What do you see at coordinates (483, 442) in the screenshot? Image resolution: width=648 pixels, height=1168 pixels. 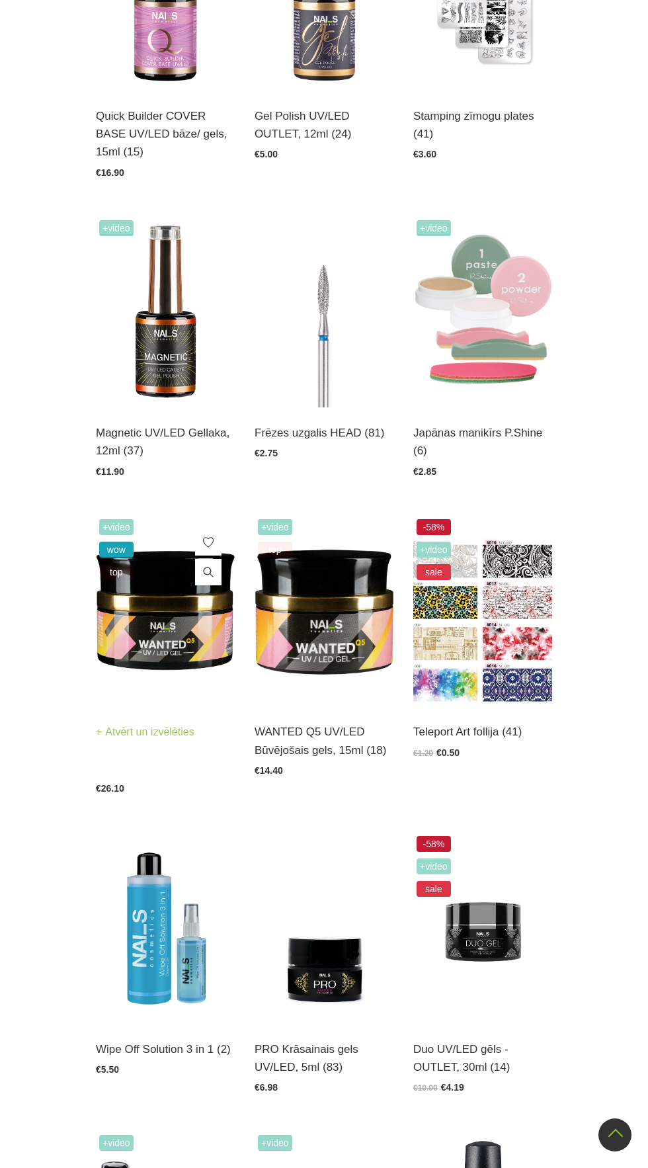 I see `a: Japānas manikīrs P.Shine (6)` at bounding box center [483, 442].